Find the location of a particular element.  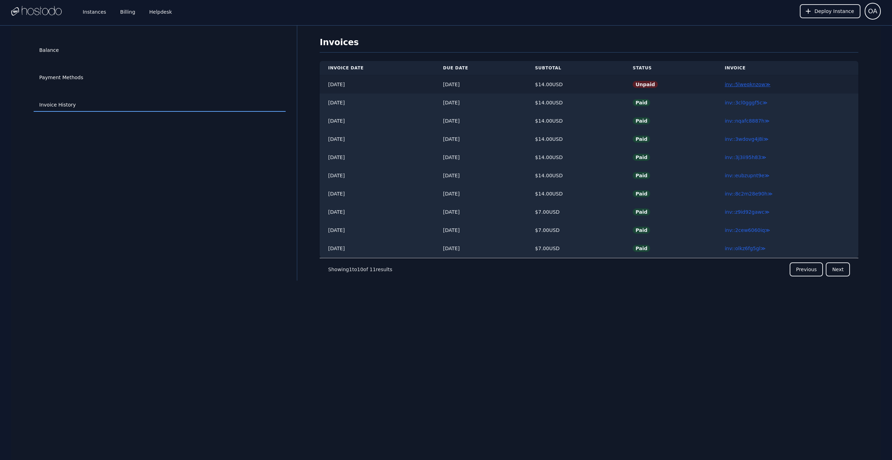

button: Deploy Instance is located at coordinates (830, 11).